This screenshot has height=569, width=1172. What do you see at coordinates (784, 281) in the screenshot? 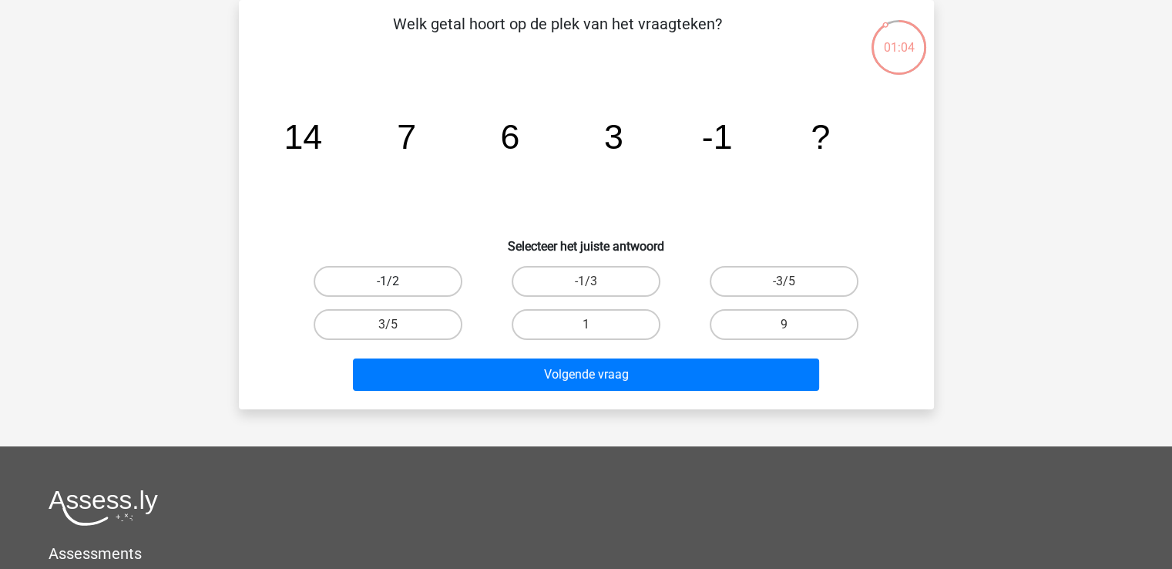
I see `label: -3/5` at bounding box center [784, 281].